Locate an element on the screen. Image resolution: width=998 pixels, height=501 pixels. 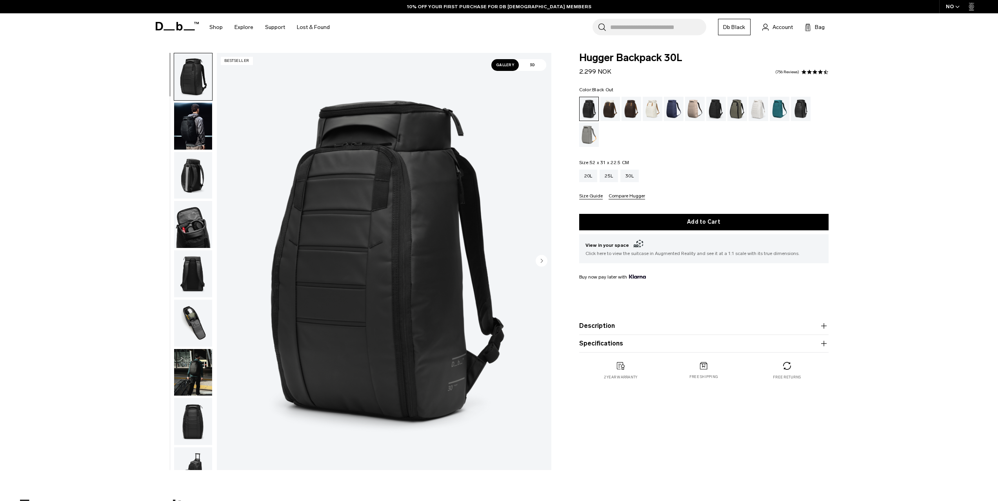
p: Bestseller is located at coordinates (237, 61).